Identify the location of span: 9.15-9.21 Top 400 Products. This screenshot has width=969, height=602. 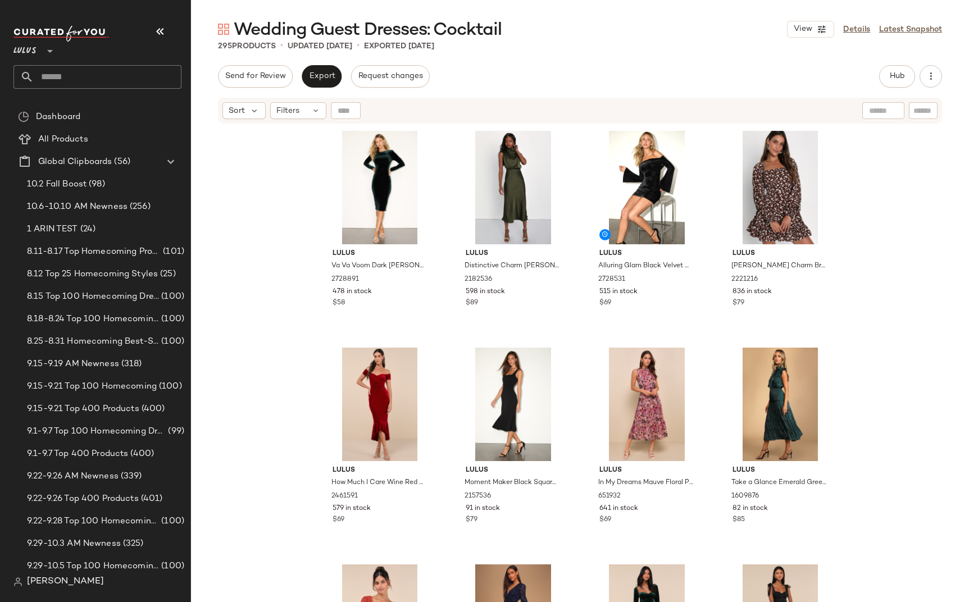
(83, 409).